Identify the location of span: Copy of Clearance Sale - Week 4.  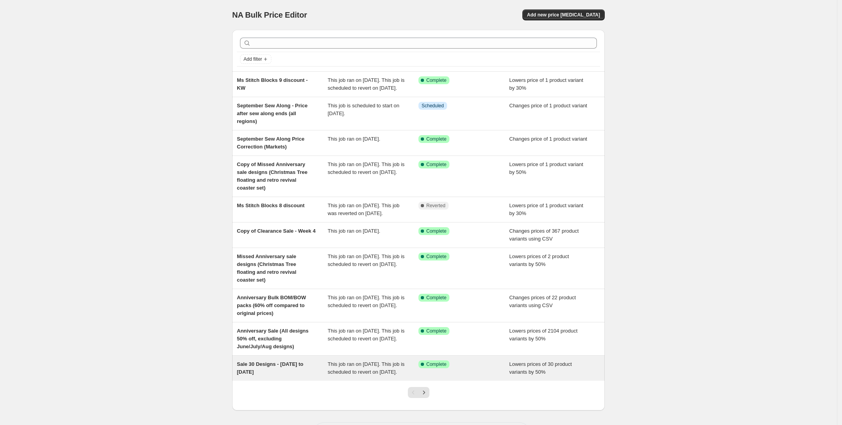
(276, 231).